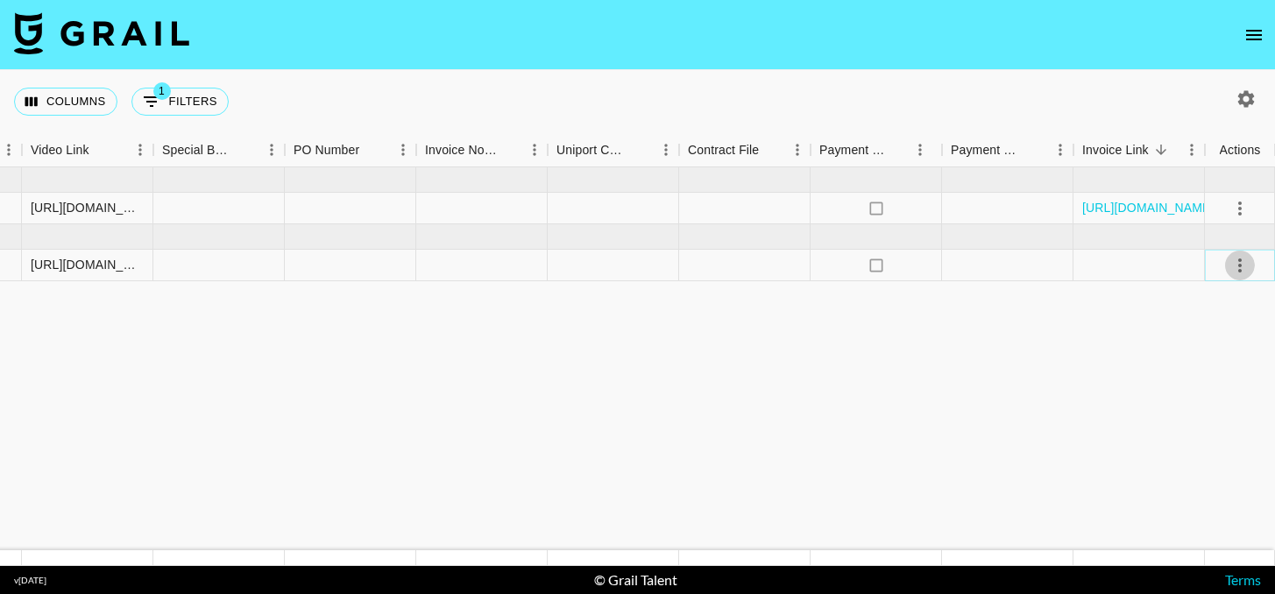 This screenshot has width=1275, height=594. Describe the element at coordinates (635, 580) in the screenshot. I see `div: © Grail Talent` at that location.